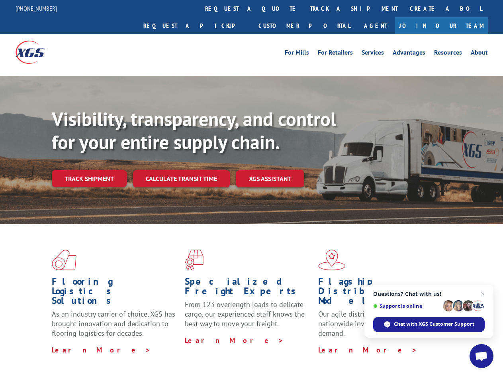 The image size is (503, 376). Describe the element at coordinates (115, 293) in the screenshot. I see `h1: Flooring Logistics Solutions` at that location.